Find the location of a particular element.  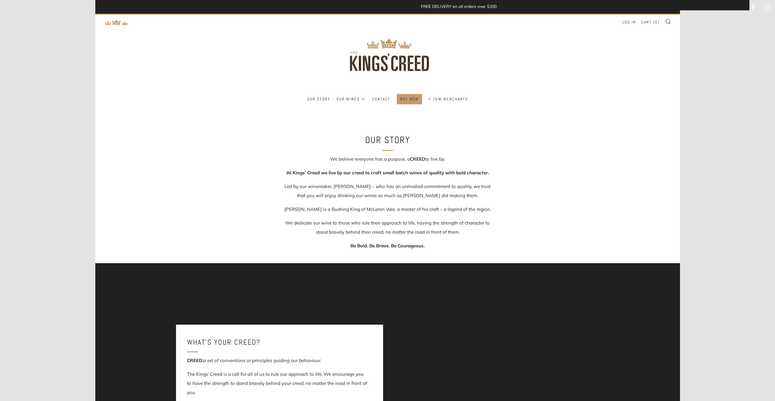

strong: Be Bold. Be Brave. Be Courageous. is located at coordinates (388, 246).